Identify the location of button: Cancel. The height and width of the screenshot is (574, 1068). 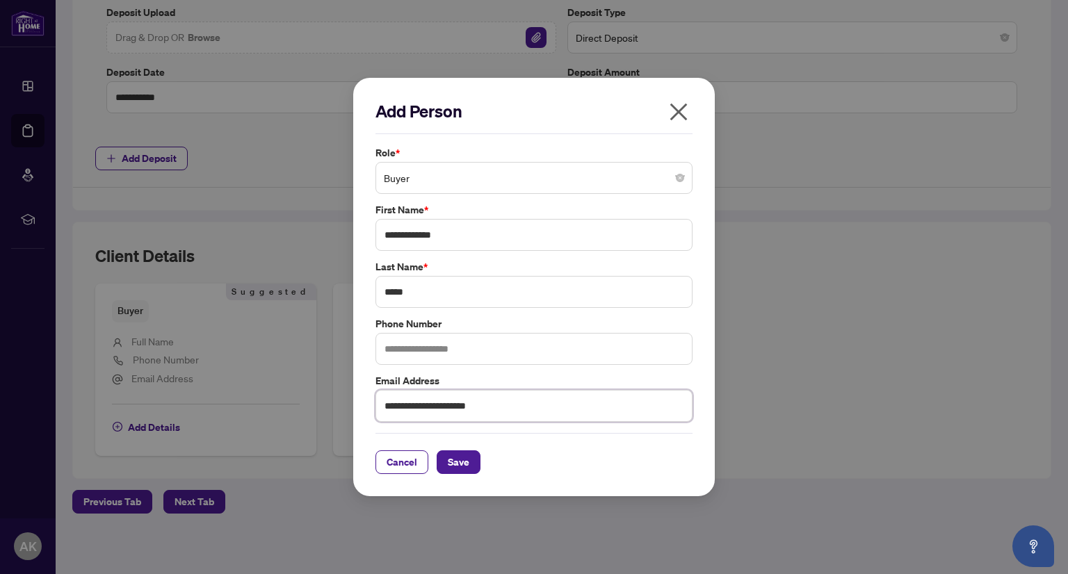
(402, 462).